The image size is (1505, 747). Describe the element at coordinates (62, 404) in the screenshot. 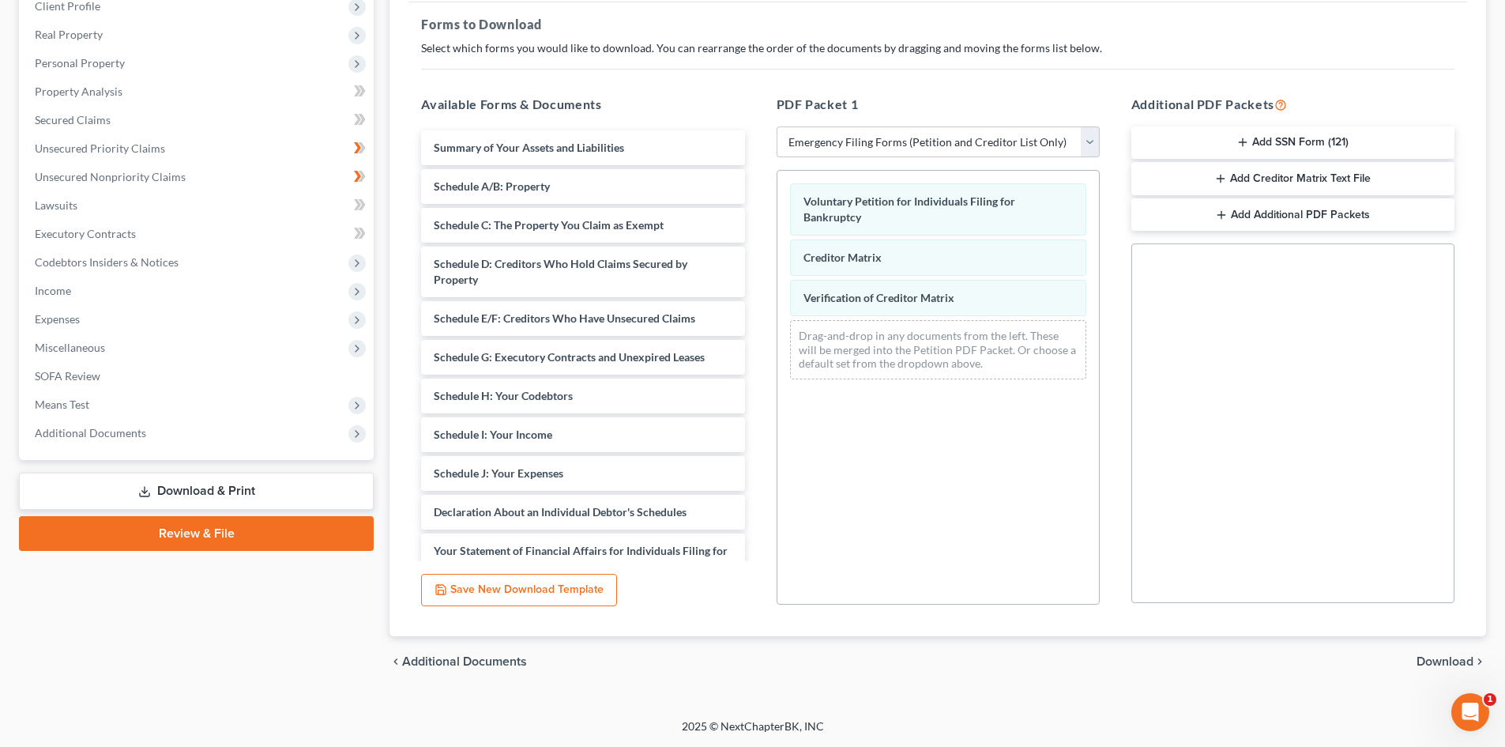

I see `span: Means Test` at that location.